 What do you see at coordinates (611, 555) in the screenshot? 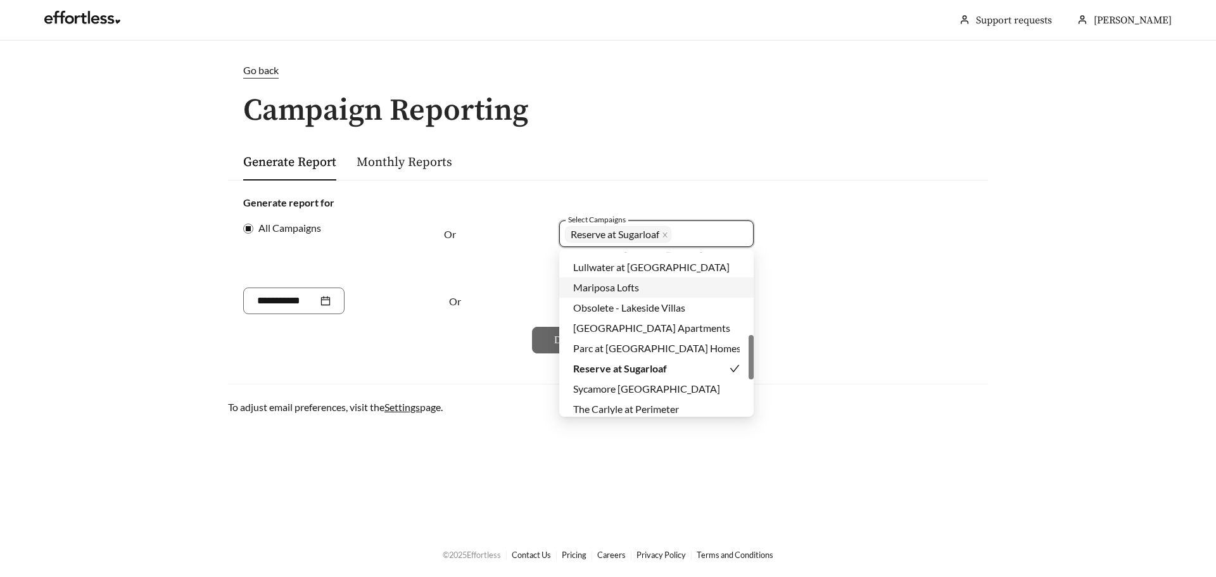
I see `a: Careers` at bounding box center [611, 555].